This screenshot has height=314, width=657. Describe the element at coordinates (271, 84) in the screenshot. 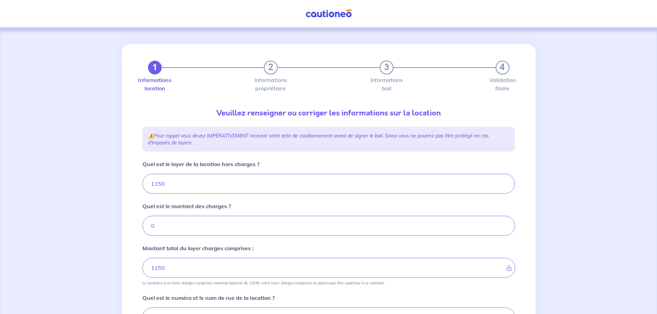

I see `label: Informations propriétaire` at that location.